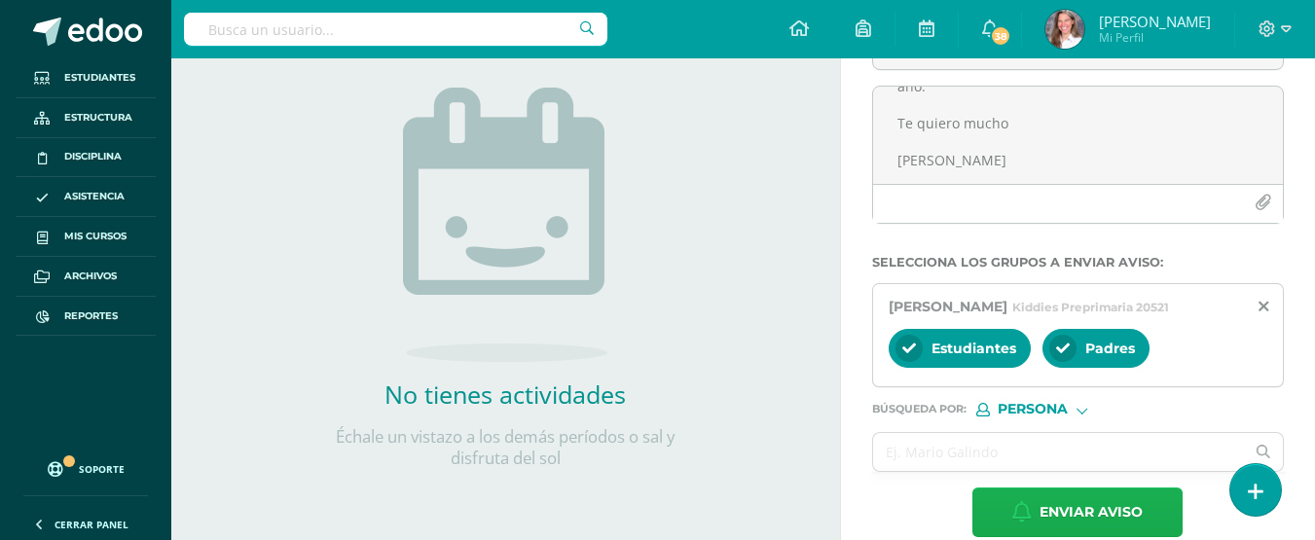  What do you see at coordinates (1090, 306) in the screenshot?
I see `span: Kiddies Preprimaria 20521` at bounding box center [1090, 306].